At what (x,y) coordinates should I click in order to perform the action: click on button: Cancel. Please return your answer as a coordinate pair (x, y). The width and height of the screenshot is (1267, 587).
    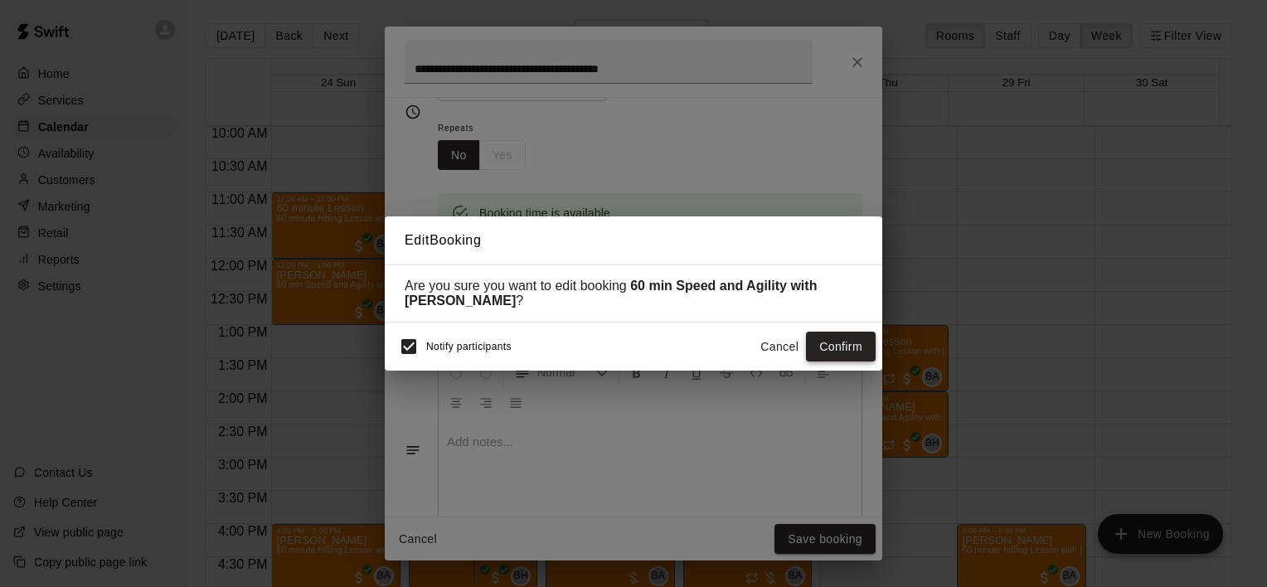
    Looking at the image, I should click on (780, 347).